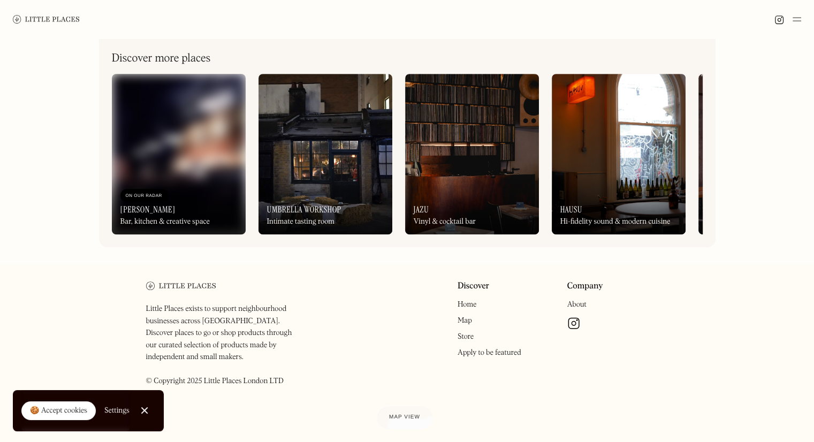 This screenshot has height=442, width=814. What do you see at coordinates (467, 304) in the screenshot?
I see `a: Home` at bounding box center [467, 304].